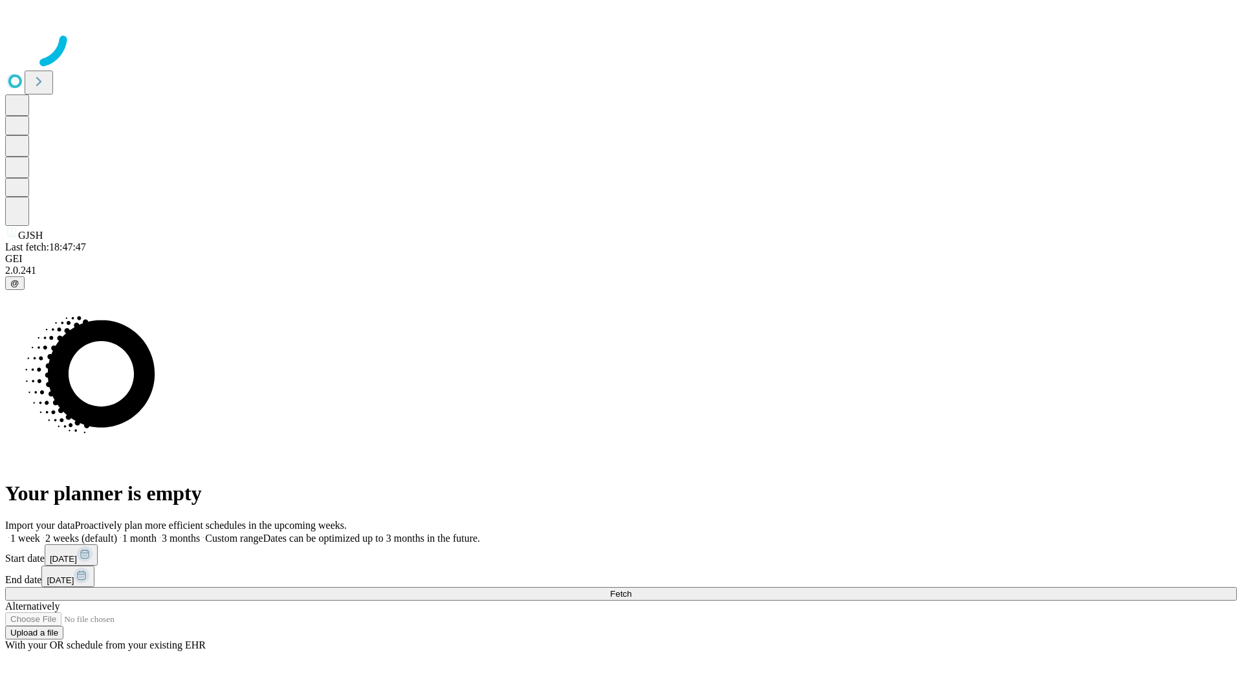 This screenshot has width=1242, height=699. I want to click on span: Last fetch: 18:47:47, so click(45, 247).